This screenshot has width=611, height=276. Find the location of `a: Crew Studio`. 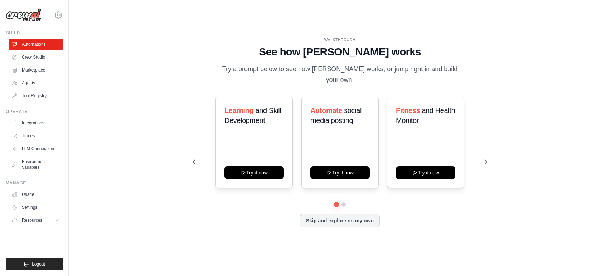

a: Crew Studio is located at coordinates (35, 57).